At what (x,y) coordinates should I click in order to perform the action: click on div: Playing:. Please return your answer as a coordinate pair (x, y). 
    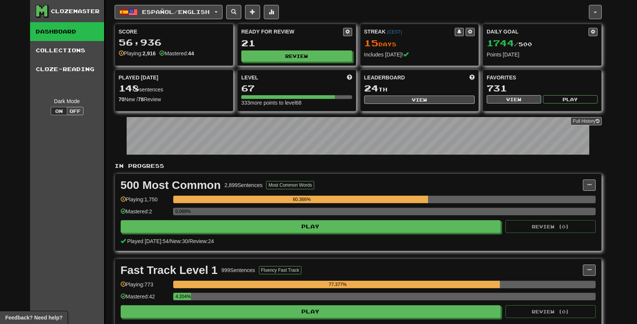
    Looking at the image, I should click on (137, 53).